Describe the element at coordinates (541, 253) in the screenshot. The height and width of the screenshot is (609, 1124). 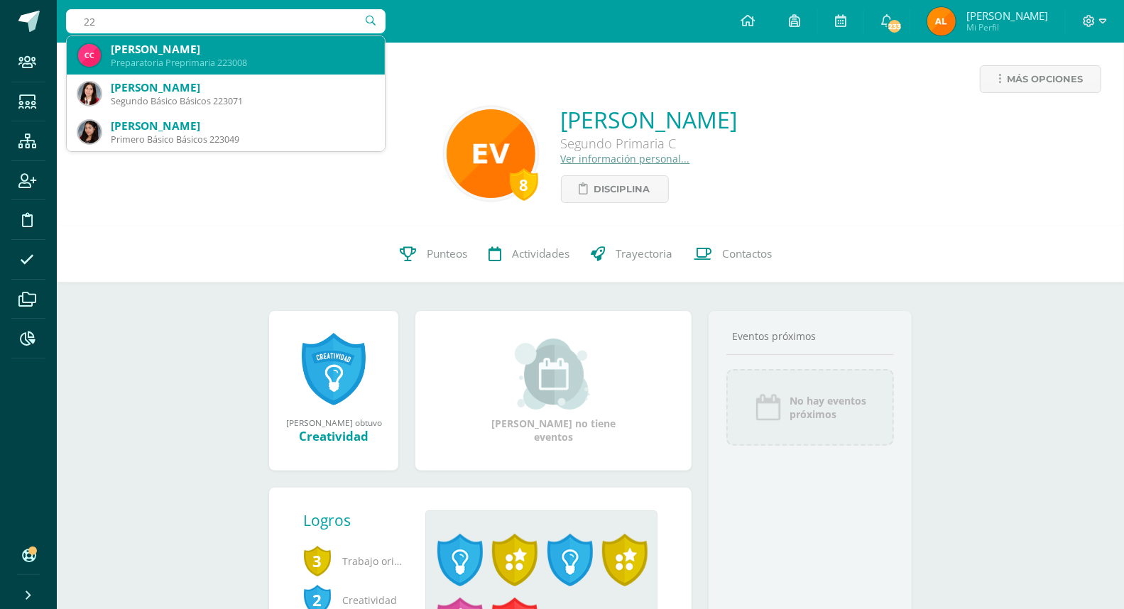
I see `span: Actividades` at that location.